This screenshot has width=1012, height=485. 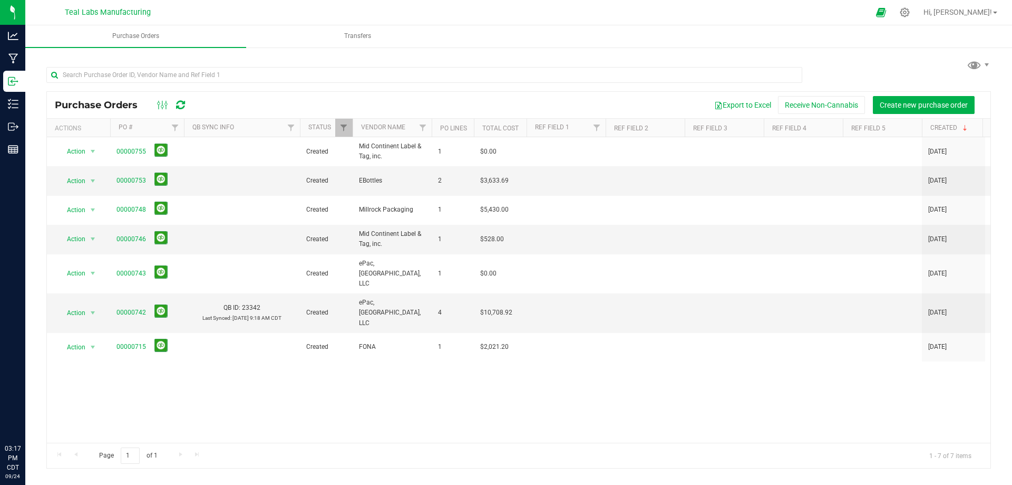 I want to click on inline-svg: Inventory, so click(x=13, y=104).